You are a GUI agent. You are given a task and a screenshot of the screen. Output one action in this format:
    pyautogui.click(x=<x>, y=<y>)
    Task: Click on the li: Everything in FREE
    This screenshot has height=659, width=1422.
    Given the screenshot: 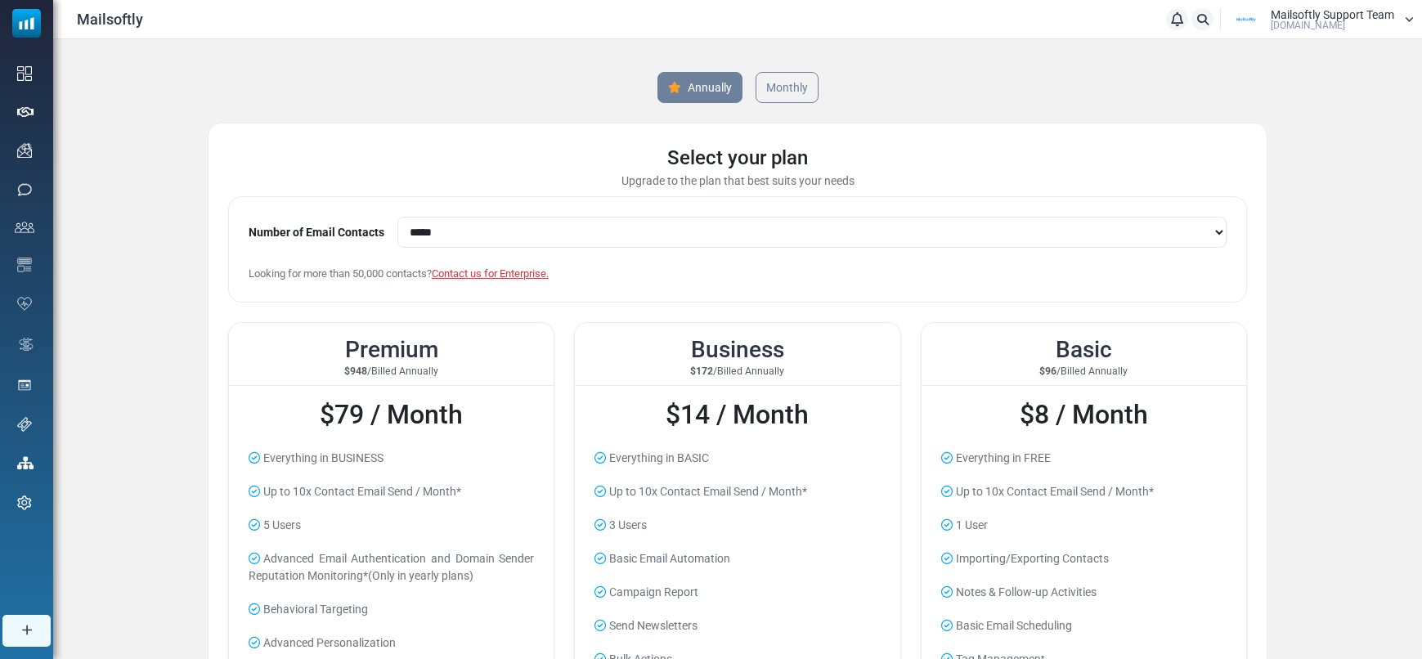 What is the action you would take?
    pyautogui.click(x=1083, y=458)
    